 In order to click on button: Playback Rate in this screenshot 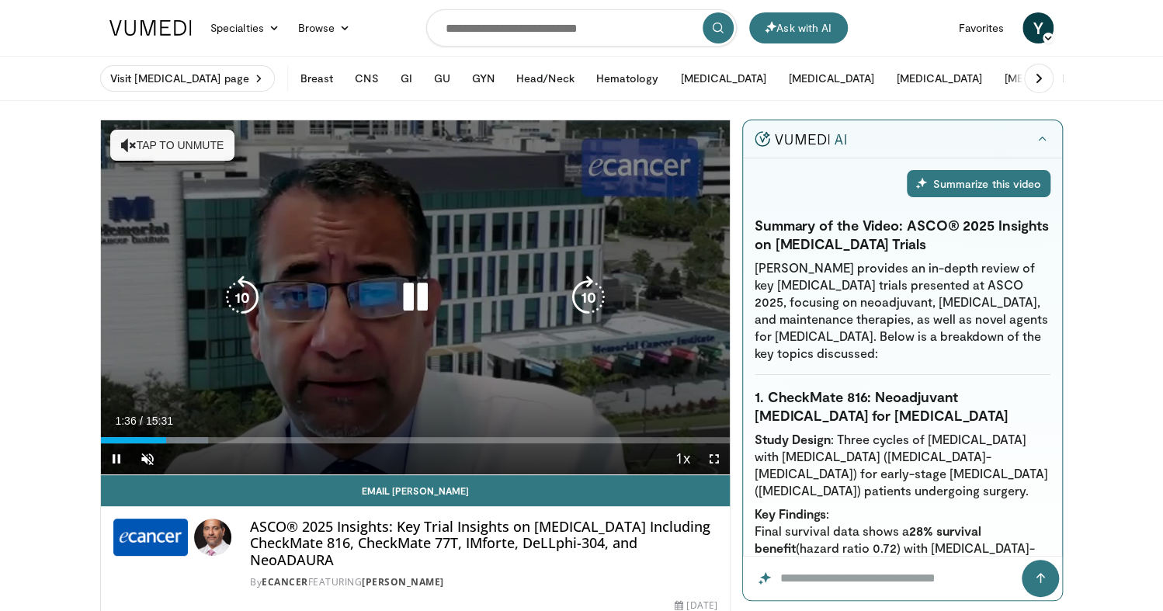, I will do `click(683, 459)`.